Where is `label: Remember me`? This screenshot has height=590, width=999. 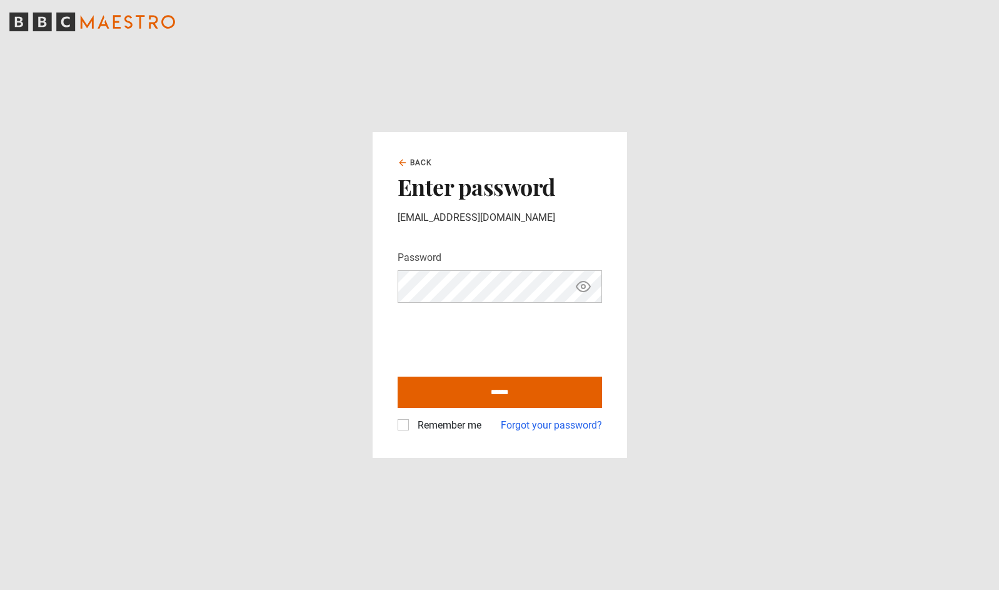
label: Remember me is located at coordinates (447, 425).